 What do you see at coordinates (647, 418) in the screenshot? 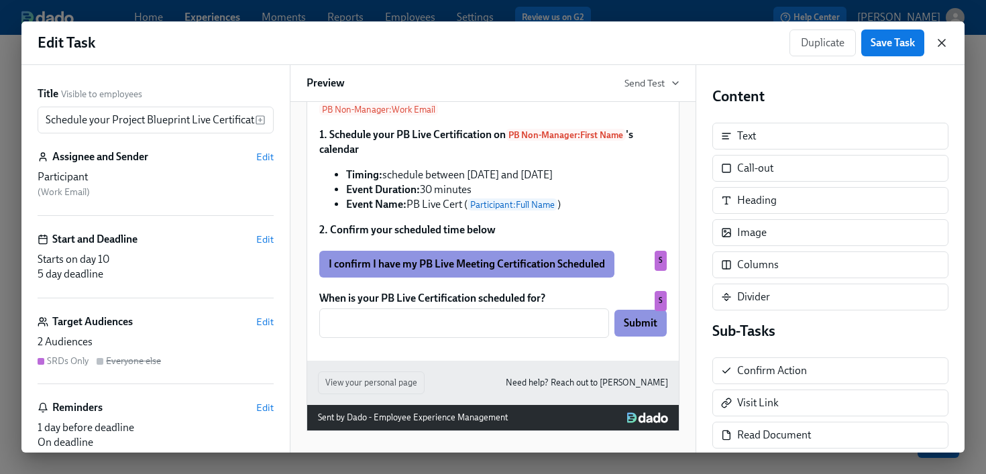
I see `img: Dado` at bounding box center [647, 418].